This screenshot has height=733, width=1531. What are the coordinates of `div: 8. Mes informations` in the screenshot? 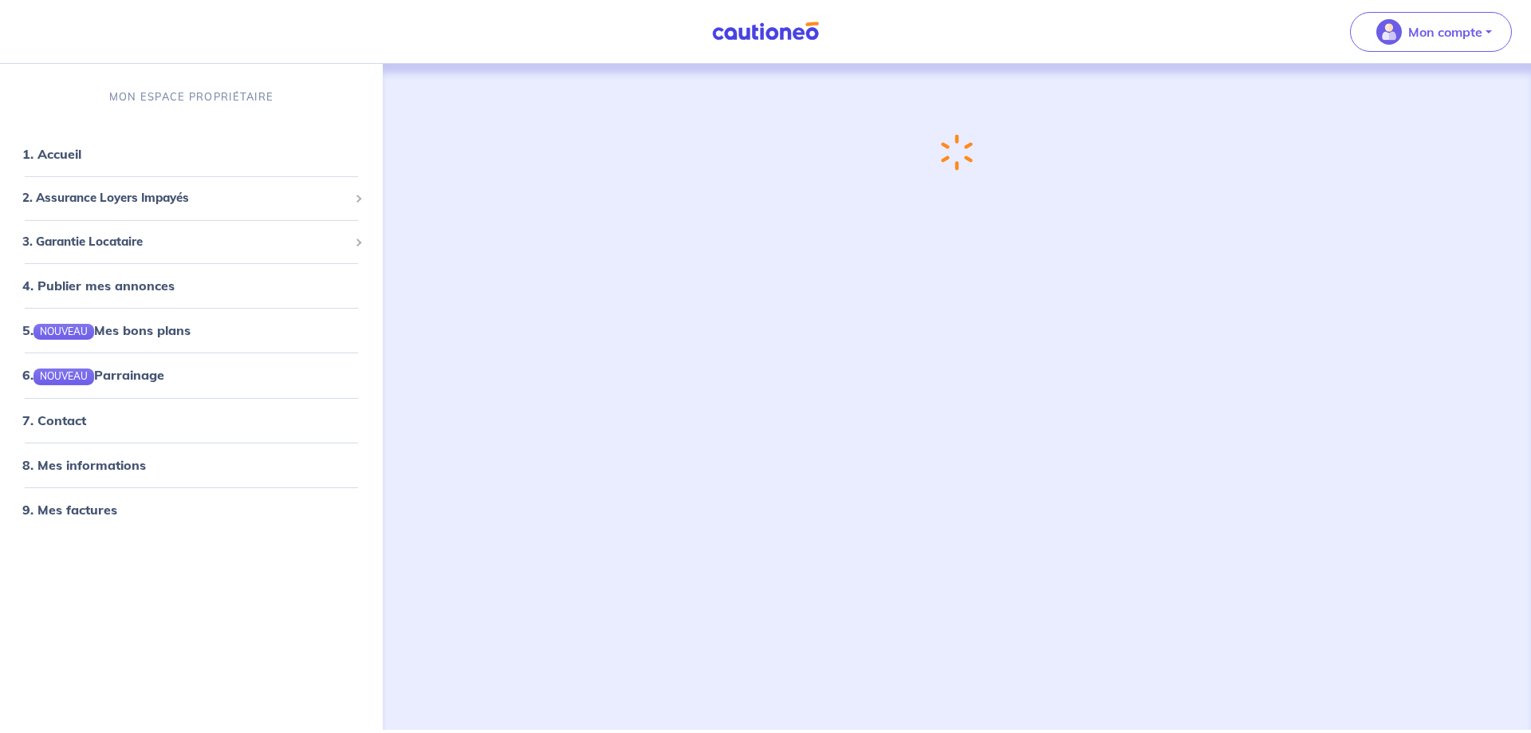 It's located at (191, 464).